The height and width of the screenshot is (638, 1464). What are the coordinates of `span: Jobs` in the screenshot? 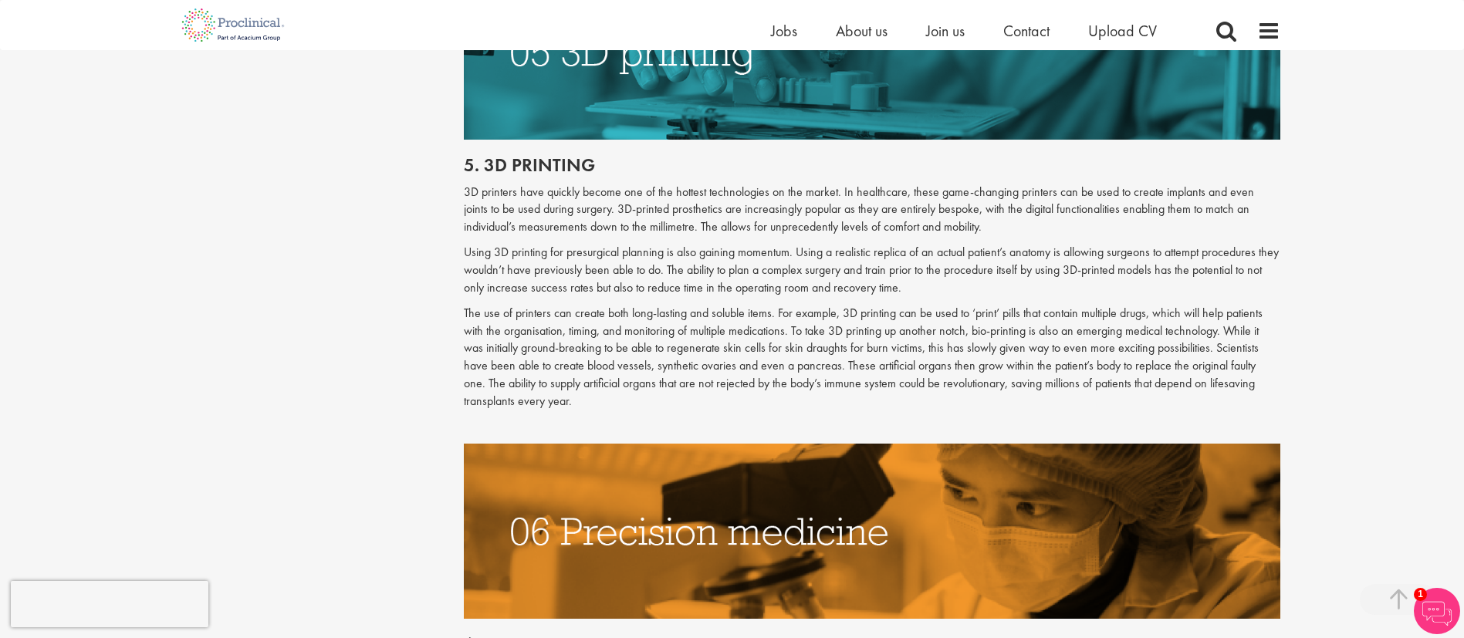 It's located at (784, 31).